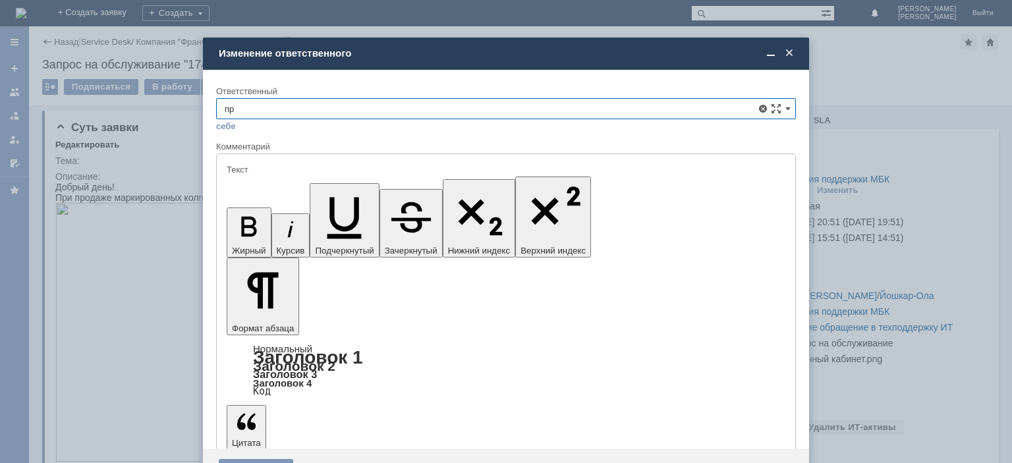 The width and height of the screenshot is (1012, 463). What do you see at coordinates (553, 250) in the screenshot?
I see `span: Верхний индекс` at bounding box center [553, 250].